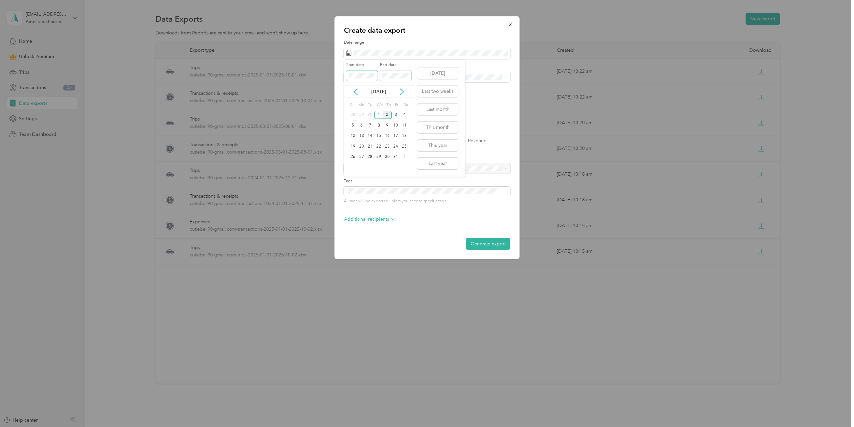 The width and height of the screenshot is (854, 427). What do you see at coordinates (405, 105) in the screenshot?
I see `div: Sa` at bounding box center [405, 105].